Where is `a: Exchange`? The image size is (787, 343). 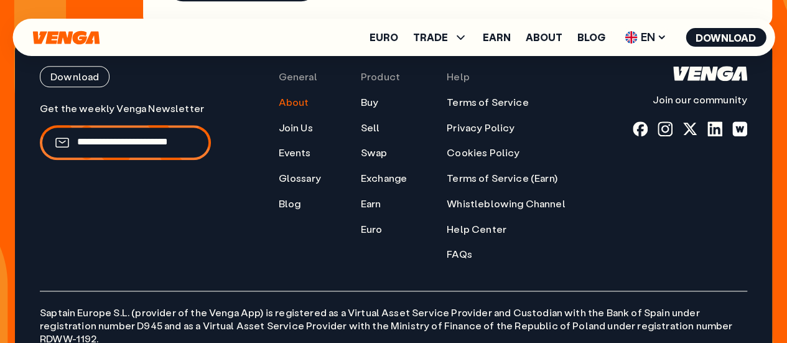
a: Exchange is located at coordinates (384, 178).